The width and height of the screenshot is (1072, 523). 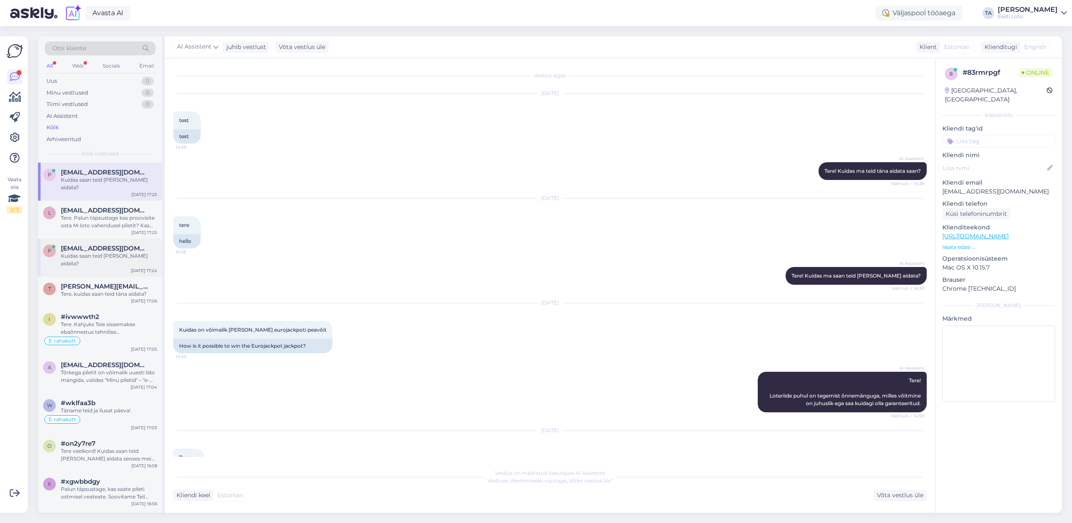 What do you see at coordinates (1036, 47) in the screenshot?
I see `span: English` at bounding box center [1036, 47].